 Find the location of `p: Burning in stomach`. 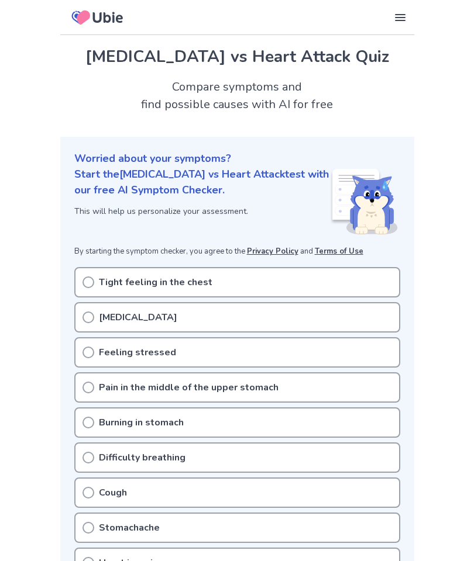

p: Burning in stomach is located at coordinates (141, 423).